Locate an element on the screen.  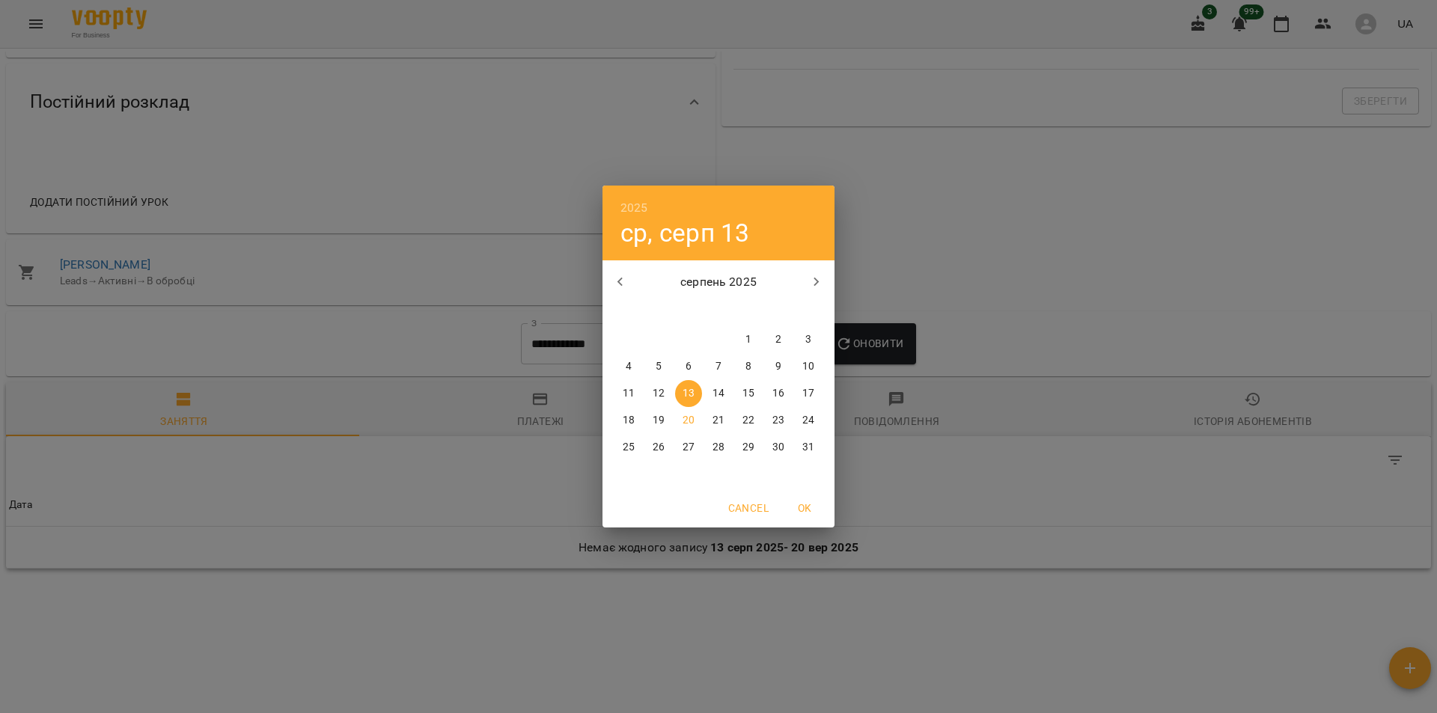
span: чт is located at coordinates (719, 311).